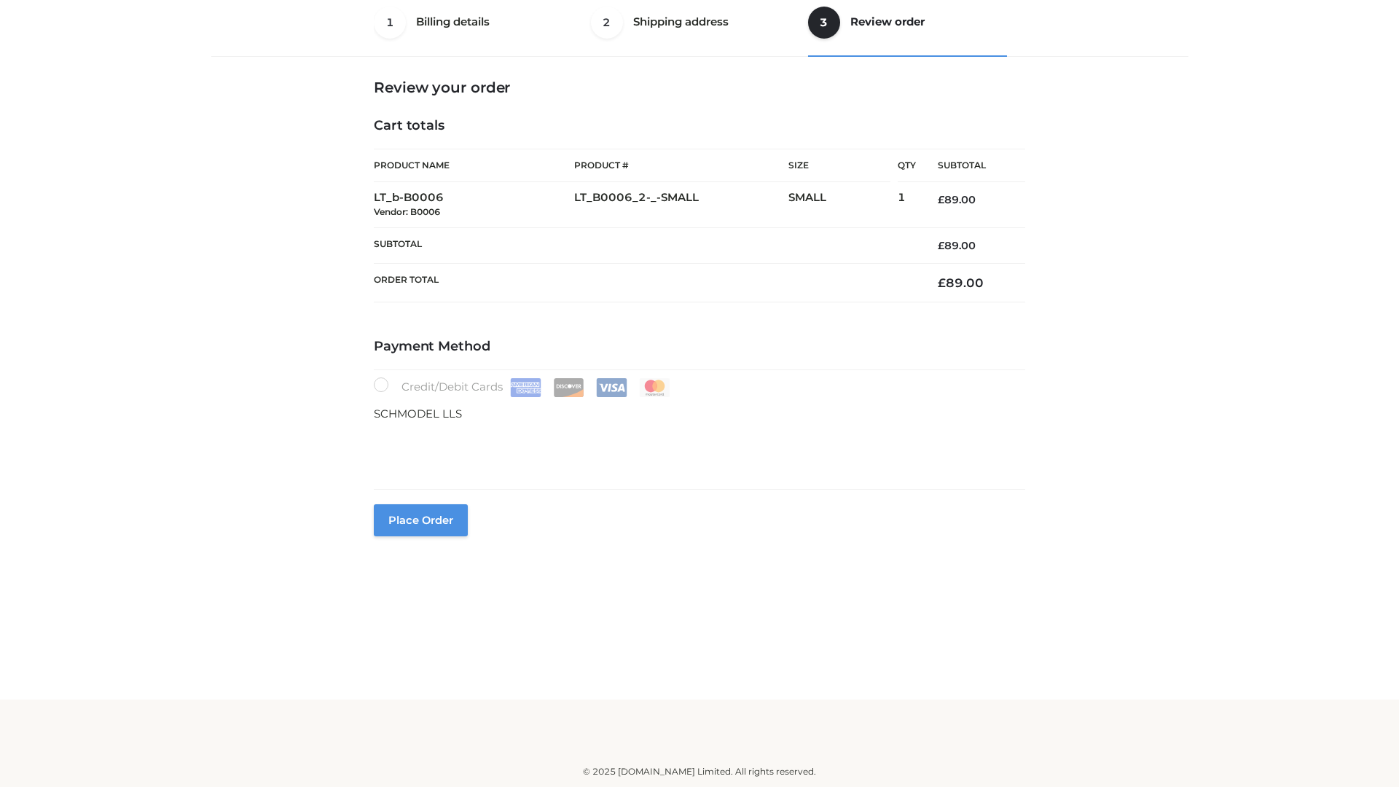 The image size is (1399, 787). I want to click on th: Product #, so click(681, 165).